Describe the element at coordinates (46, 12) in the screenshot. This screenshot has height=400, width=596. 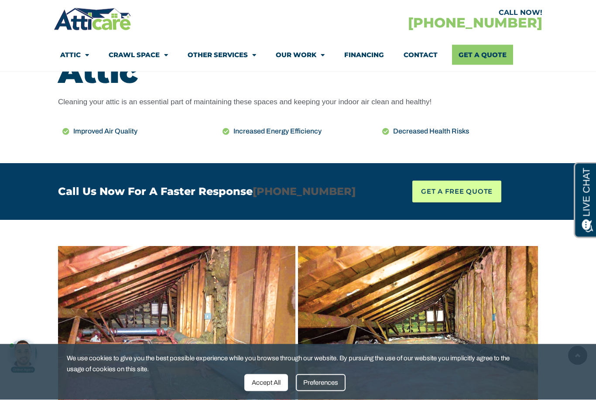
I see `span: Opens a chat window` at that location.